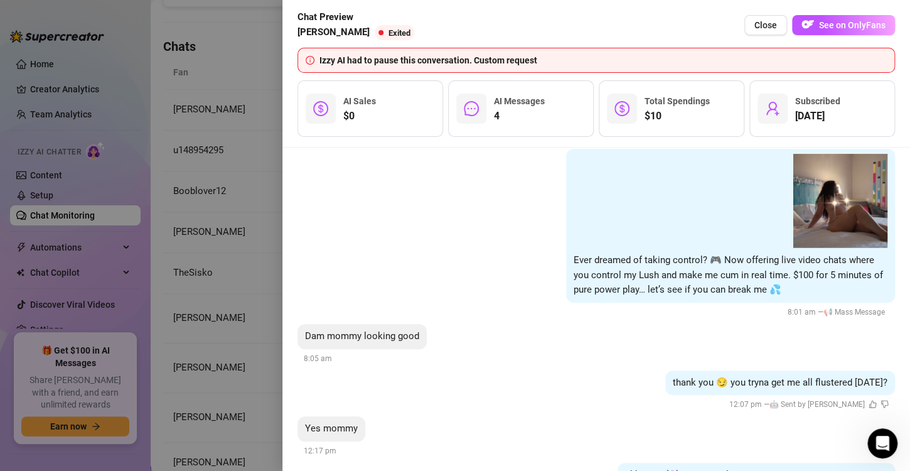  Describe the element at coordinates (519, 116) in the screenshot. I see `span: 4` at that location.